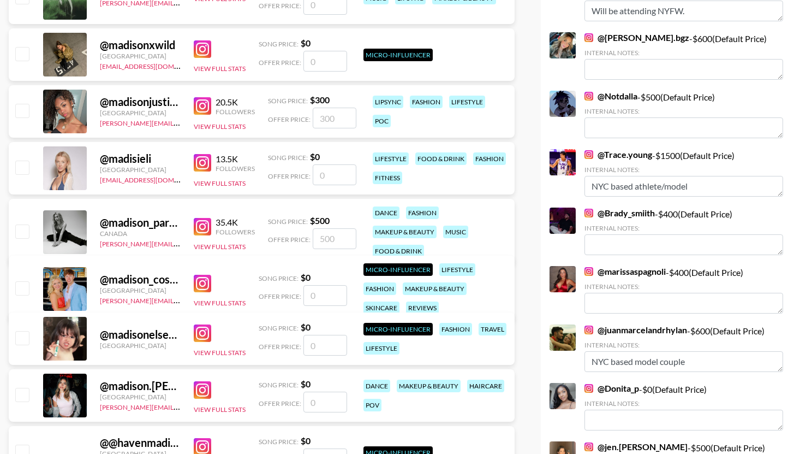 This screenshot has width=794, height=454. What do you see at coordinates (381, 121) in the screenshot?
I see `div: poc` at bounding box center [381, 121].